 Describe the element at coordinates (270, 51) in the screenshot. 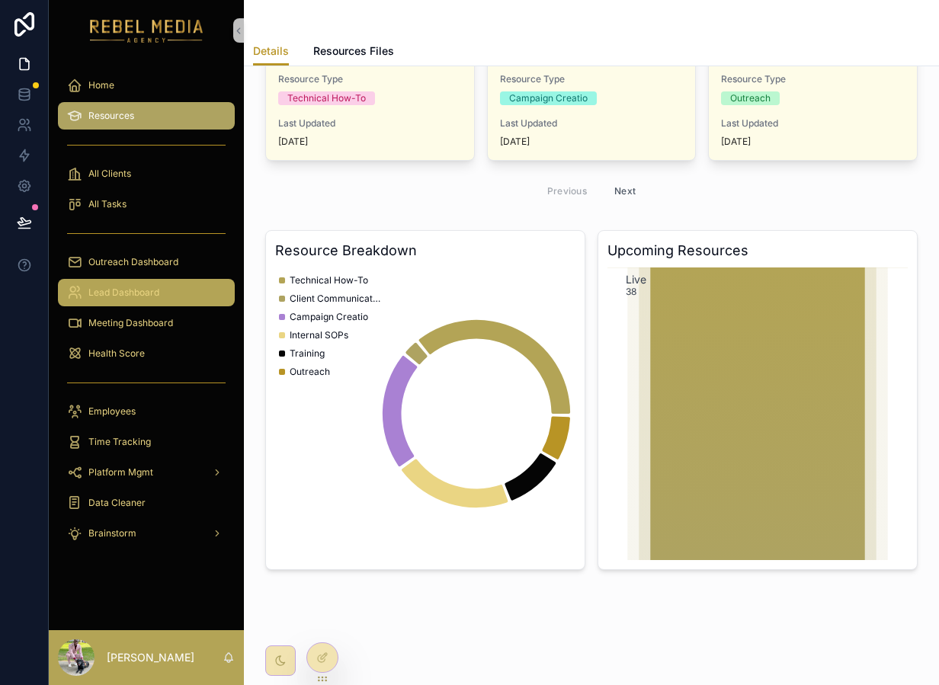

I see `span: Details` at that location.